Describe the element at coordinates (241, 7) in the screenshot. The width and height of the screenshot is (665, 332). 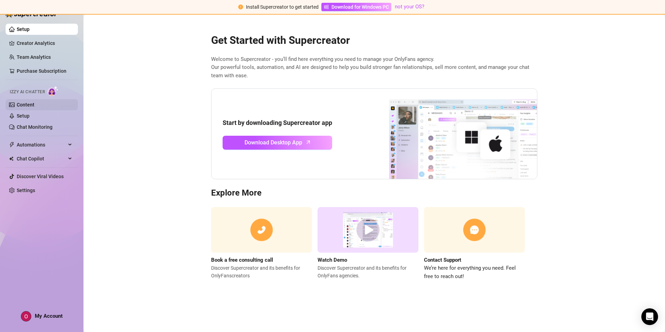
I see `span: exclamation-circle` at that location.